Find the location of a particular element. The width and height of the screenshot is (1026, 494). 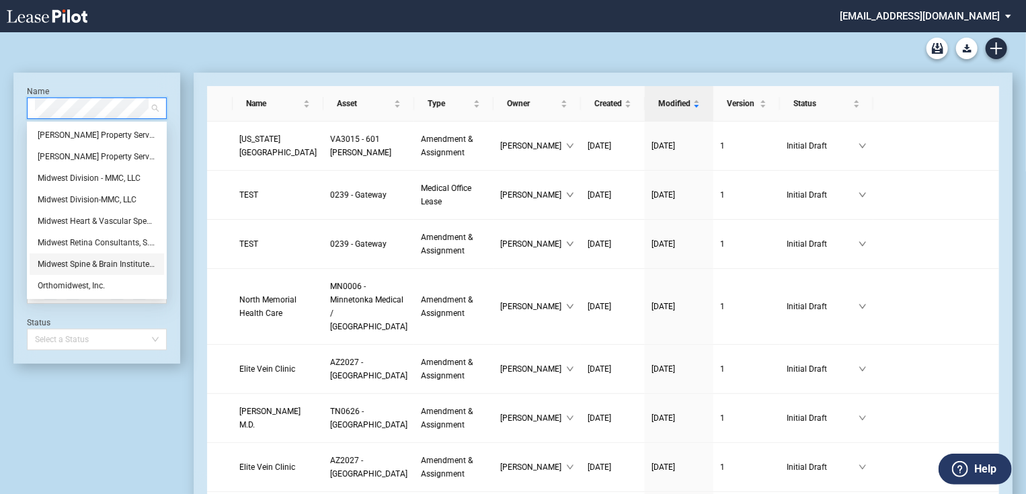

a: Medical Office Lease is located at coordinates (454, 195).